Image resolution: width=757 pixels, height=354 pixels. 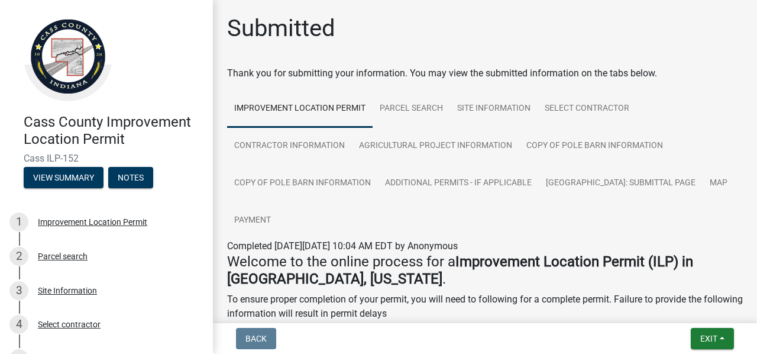 What do you see at coordinates (435, 146) in the screenshot?
I see `a: Agricultural Project Information` at bounding box center [435, 146].